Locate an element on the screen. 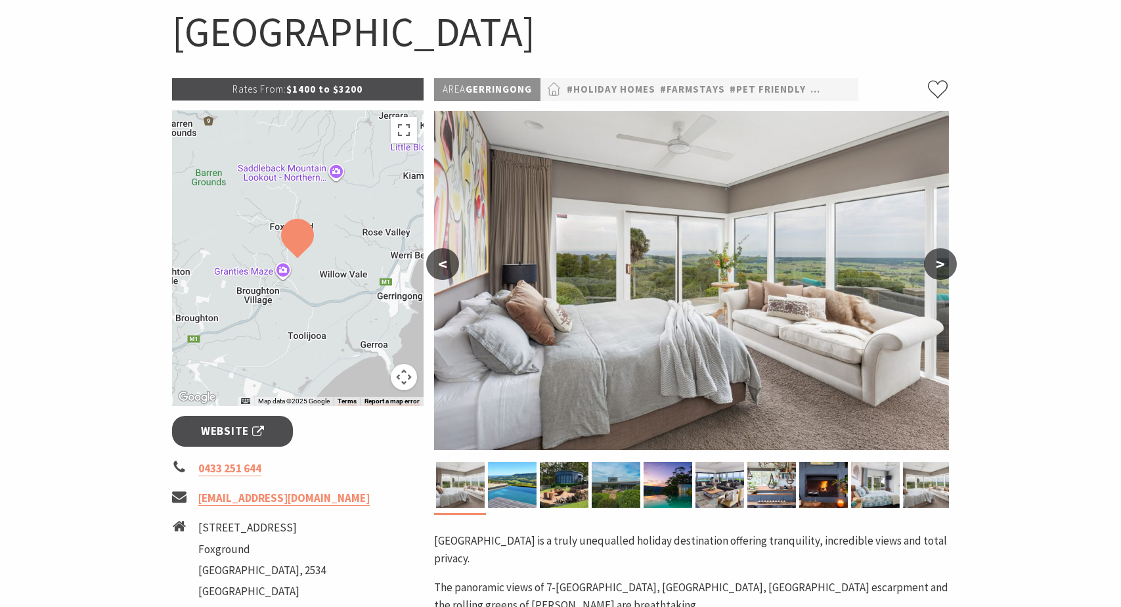 The height and width of the screenshot is (607, 1121). span: Rates From: is located at coordinates (259, 89).